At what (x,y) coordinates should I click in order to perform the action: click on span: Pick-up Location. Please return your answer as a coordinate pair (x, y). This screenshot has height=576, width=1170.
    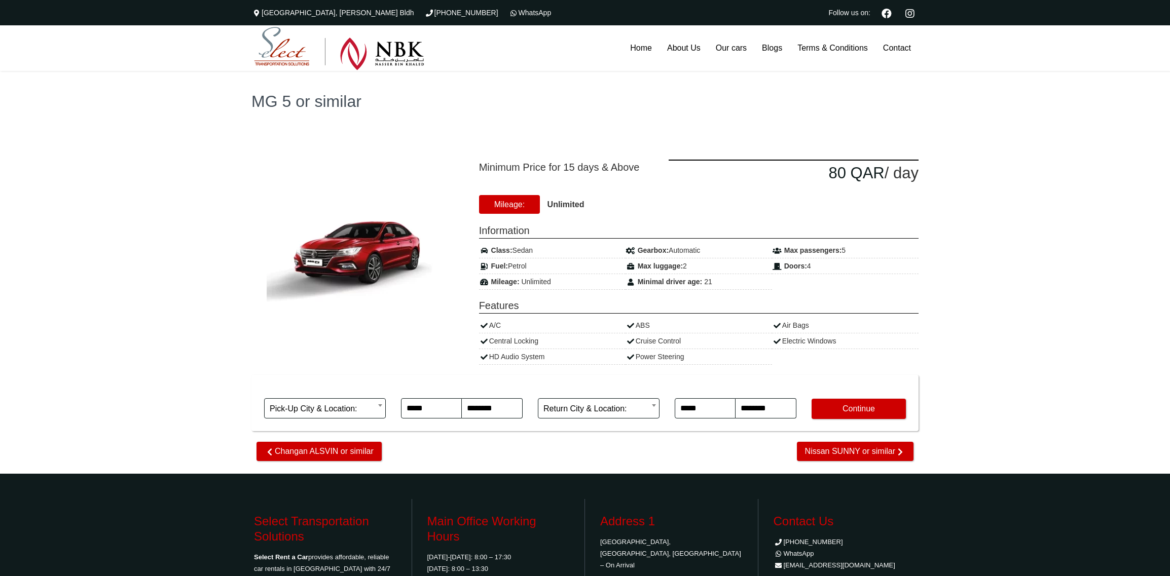
    Looking at the image, I should click on (325, 389).